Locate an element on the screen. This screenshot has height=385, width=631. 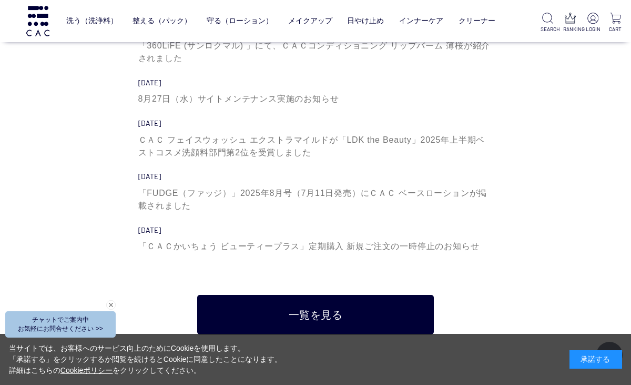
div: 8月27日（水）サイトメンテナンス実施のお知らせ is located at coordinates (316, 99).